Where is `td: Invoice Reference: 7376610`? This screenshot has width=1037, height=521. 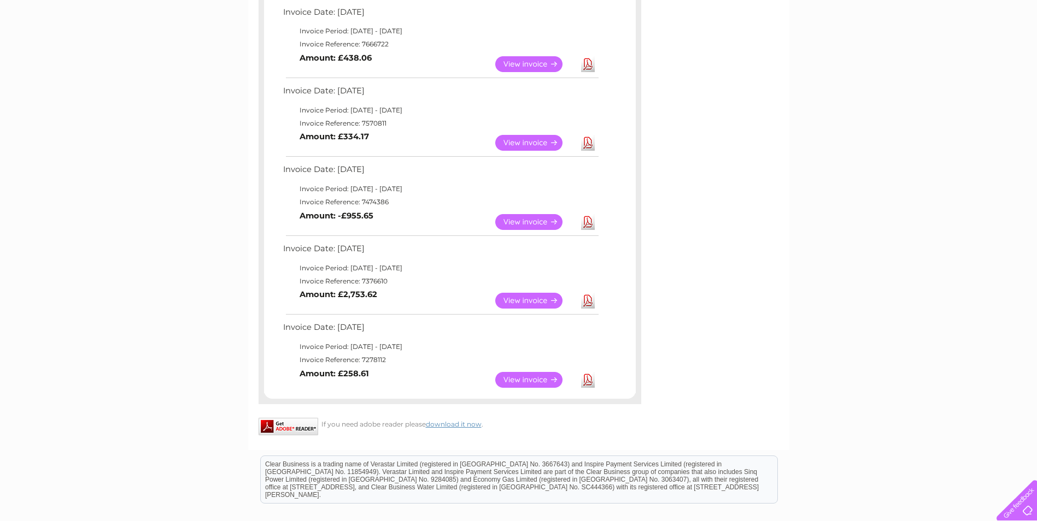
td: Invoice Reference: 7376610 is located at coordinates (440, 281).